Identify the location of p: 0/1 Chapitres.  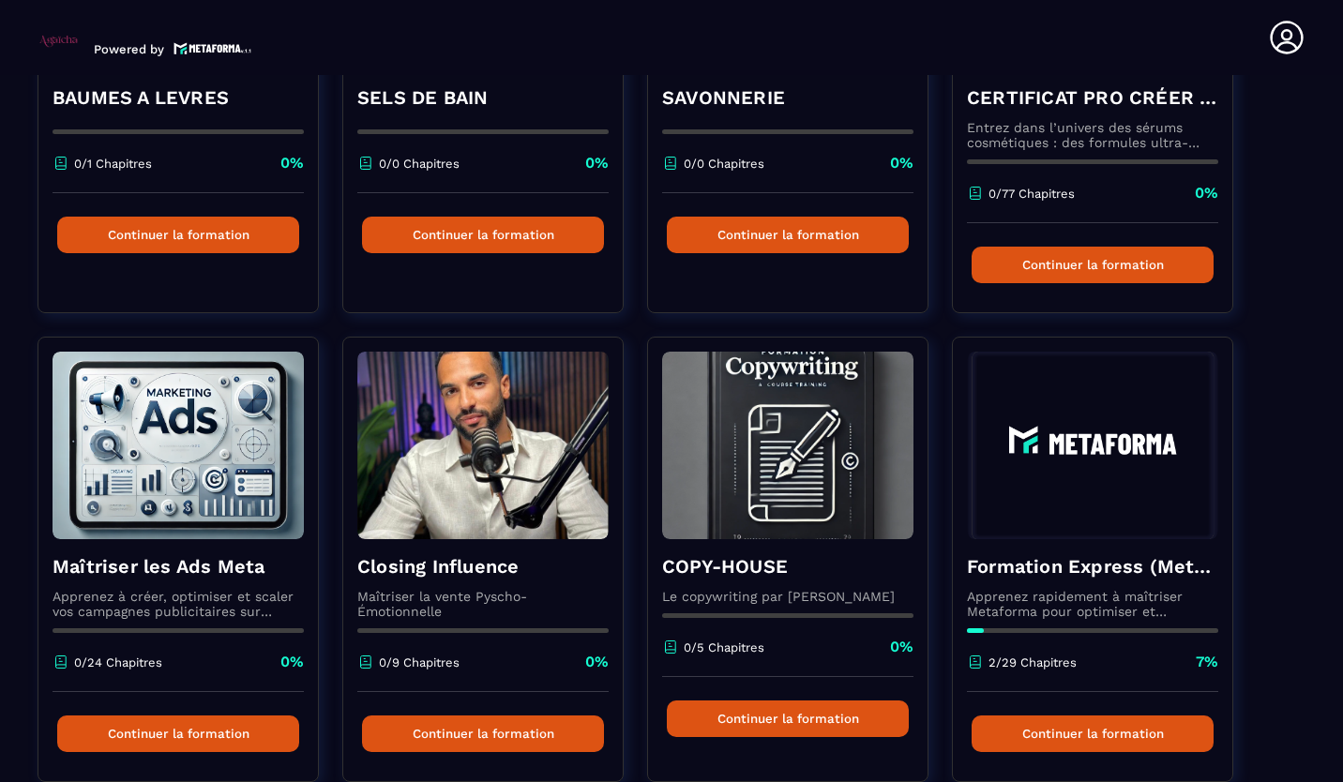
(113, 163).